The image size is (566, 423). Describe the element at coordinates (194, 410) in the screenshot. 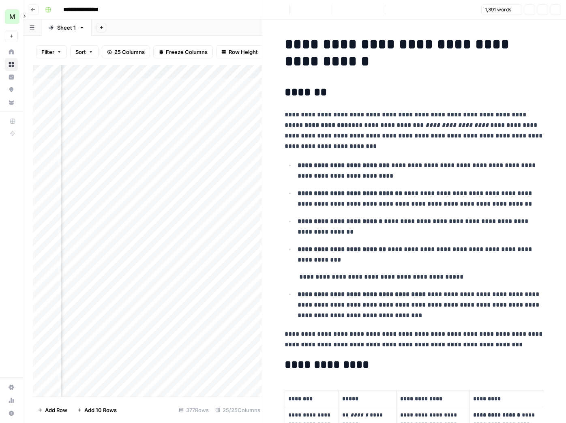

I see `div: 377 Rows` at that location.